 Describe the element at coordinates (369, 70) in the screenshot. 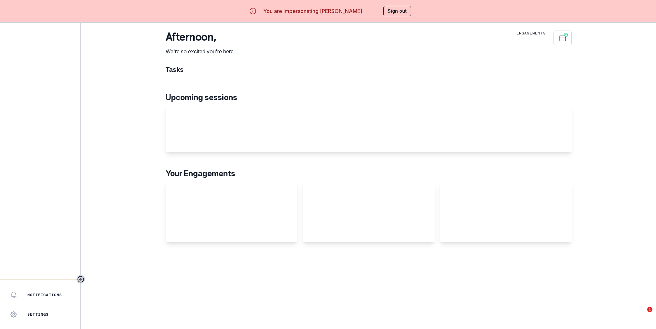

I see `h1: Tasks` at that location.